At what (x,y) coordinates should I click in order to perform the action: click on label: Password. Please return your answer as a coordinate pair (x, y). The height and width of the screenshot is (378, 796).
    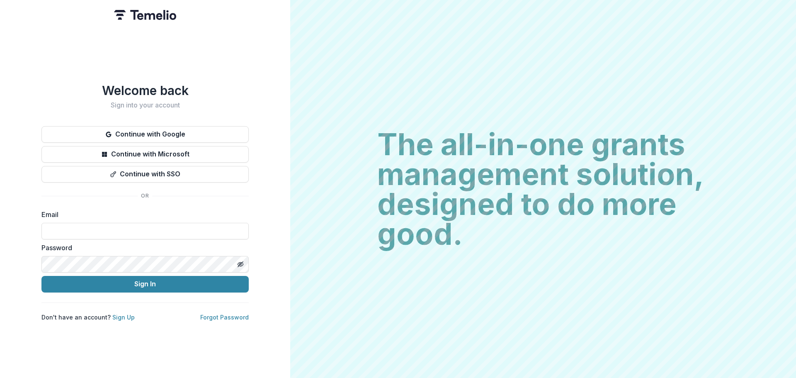
    Looking at the image, I should click on (143, 248).